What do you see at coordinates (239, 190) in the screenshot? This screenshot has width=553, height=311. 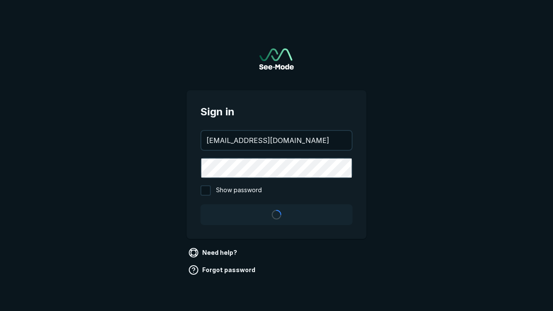 I see `span: Show password` at bounding box center [239, 190].